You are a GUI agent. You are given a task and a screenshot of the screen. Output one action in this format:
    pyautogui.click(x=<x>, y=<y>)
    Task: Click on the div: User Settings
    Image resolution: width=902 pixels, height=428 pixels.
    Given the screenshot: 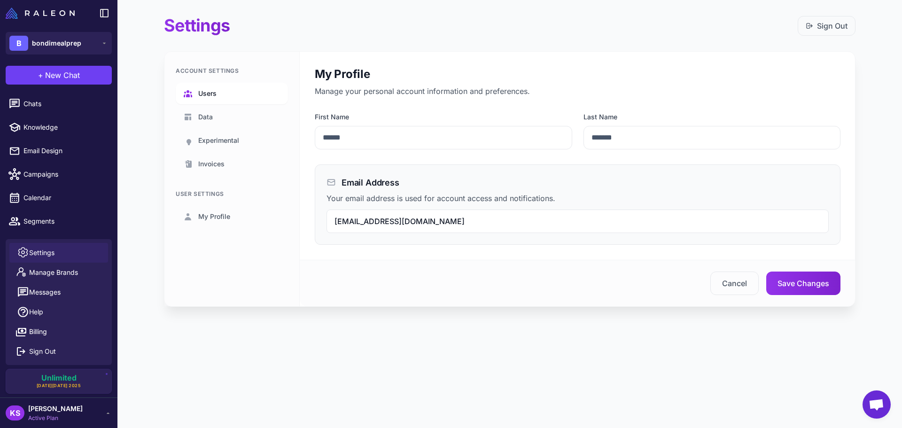 What is the action you would take?
    pyautogui.click(x=232, y=194)
    